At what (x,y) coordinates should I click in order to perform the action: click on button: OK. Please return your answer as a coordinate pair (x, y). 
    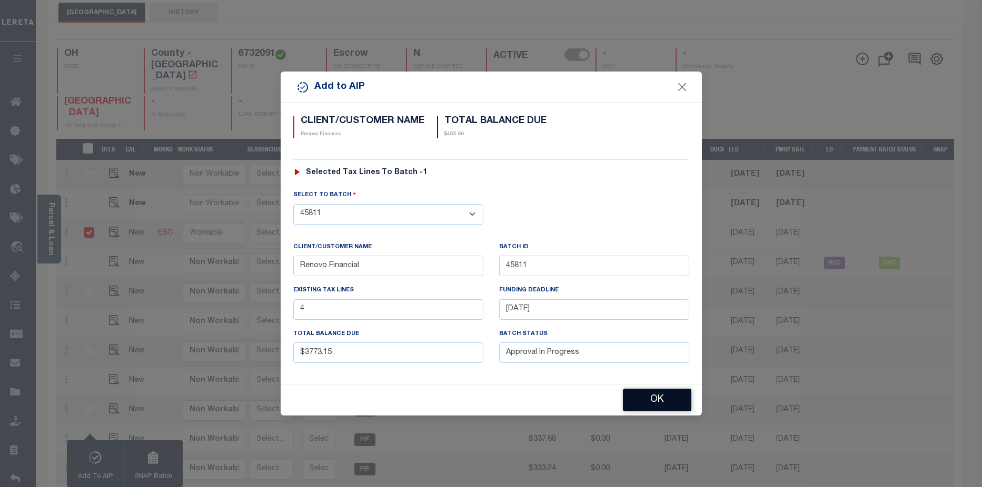
    Looking at the image, I should click on (657, 400).